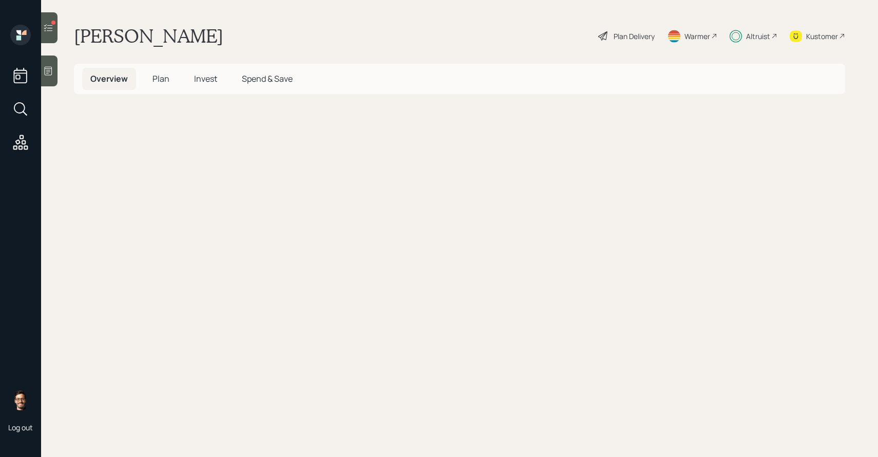 This screenshot has width=878, height=457. Describe the element at coordinates (205, 79) in the screenshot. I see `span: Invest` at that location.